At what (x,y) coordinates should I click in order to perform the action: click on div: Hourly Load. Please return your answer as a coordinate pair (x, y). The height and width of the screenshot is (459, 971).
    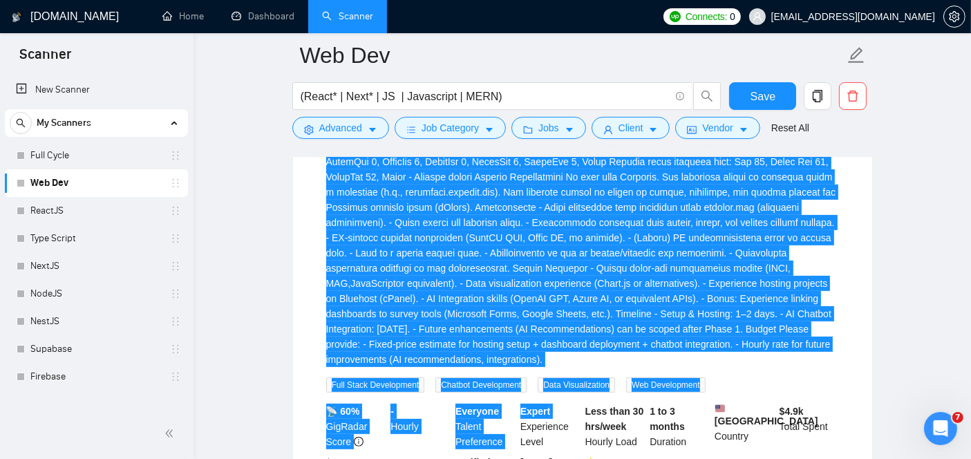
    Looking at the image, I should click on (615, 426).